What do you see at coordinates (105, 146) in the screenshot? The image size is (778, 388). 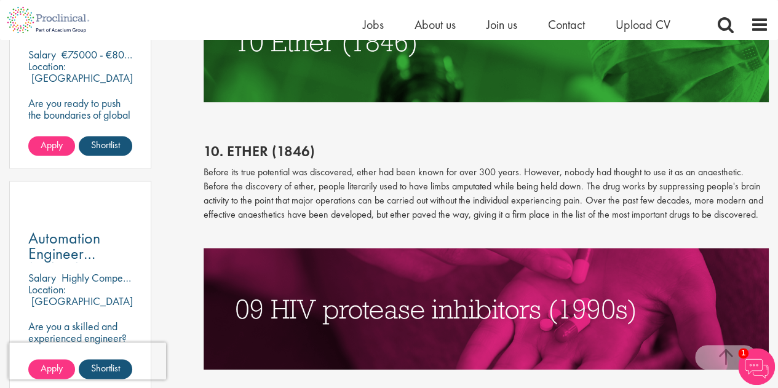 I see `a: Shortlist` at bounding box center [105, 146].